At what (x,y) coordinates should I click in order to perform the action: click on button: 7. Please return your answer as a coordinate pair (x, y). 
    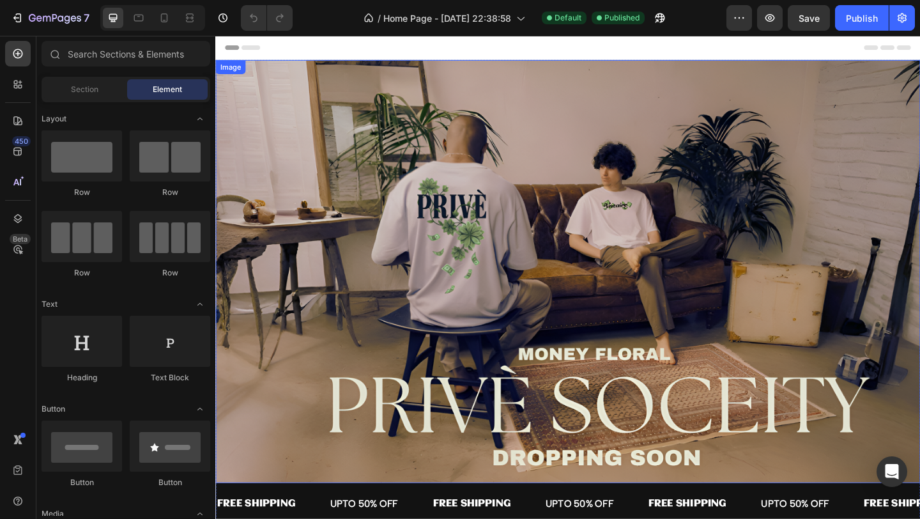
    Looking at the image, I should click on (50, 18).